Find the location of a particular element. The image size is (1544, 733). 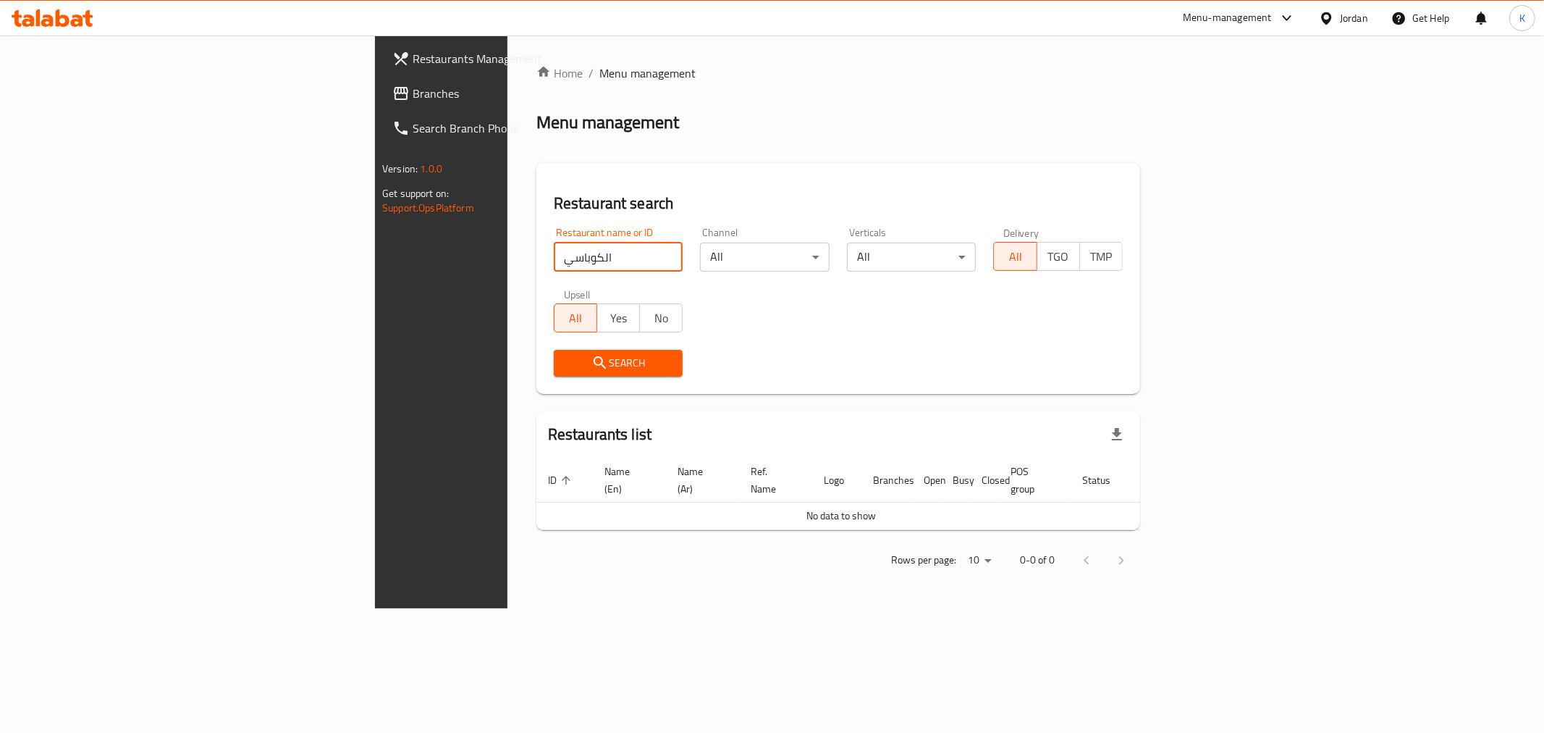

span: Ref. Name is located at coordinates (773, 480).